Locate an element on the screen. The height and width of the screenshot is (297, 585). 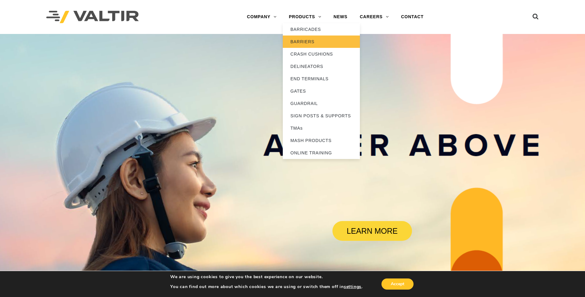
img: Valtir is located at coordinates (93, 17).